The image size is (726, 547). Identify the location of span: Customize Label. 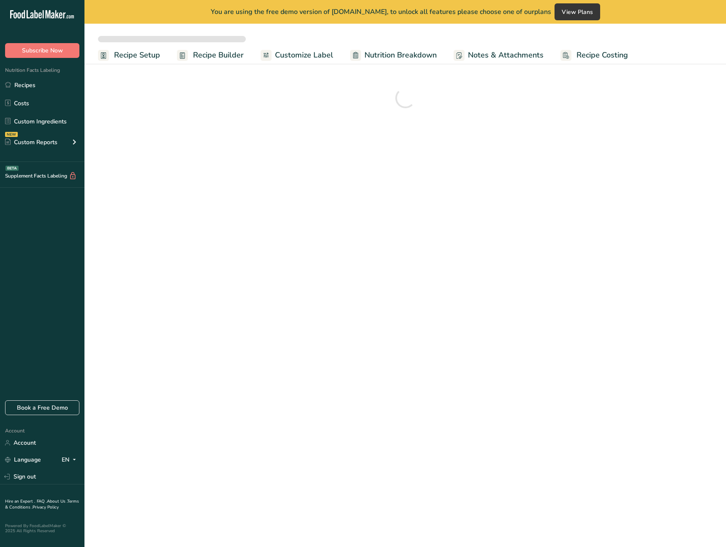
(304, 55).